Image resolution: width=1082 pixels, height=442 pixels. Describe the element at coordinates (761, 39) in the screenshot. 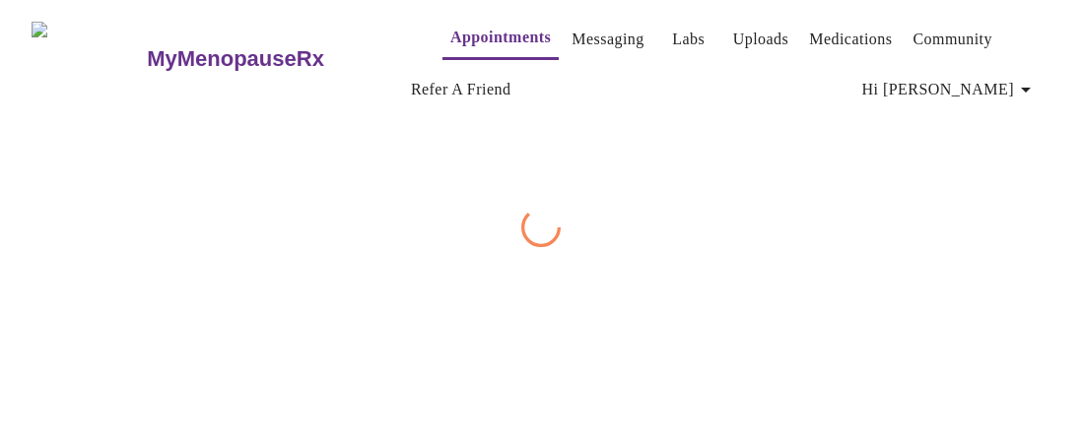

I see `button: Uploads` at that location.